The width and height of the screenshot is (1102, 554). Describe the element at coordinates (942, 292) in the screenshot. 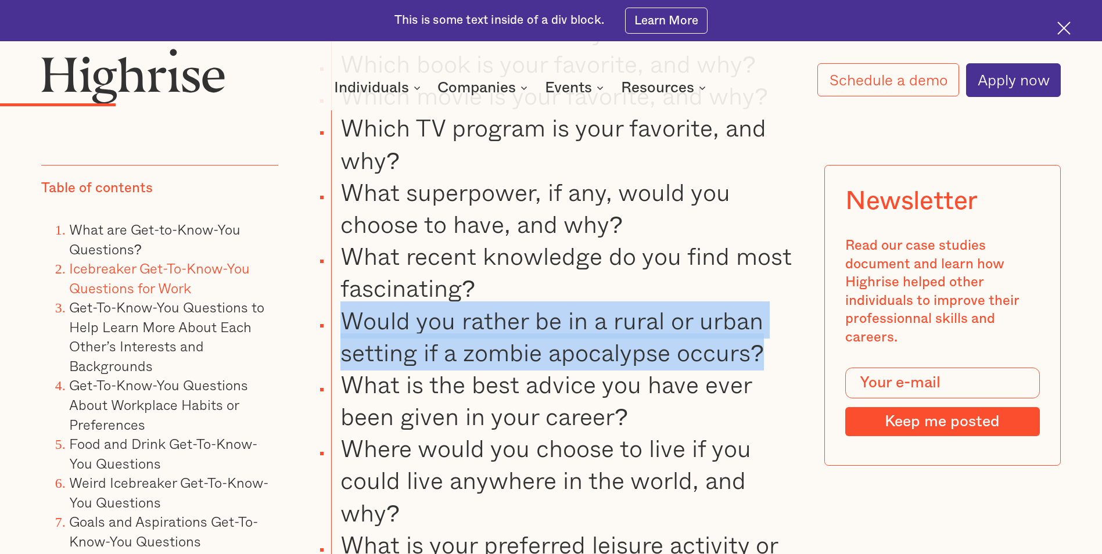

I see `div: Read our case studies document and learn how Highrise helped other individuals to improve their p...` at that location.